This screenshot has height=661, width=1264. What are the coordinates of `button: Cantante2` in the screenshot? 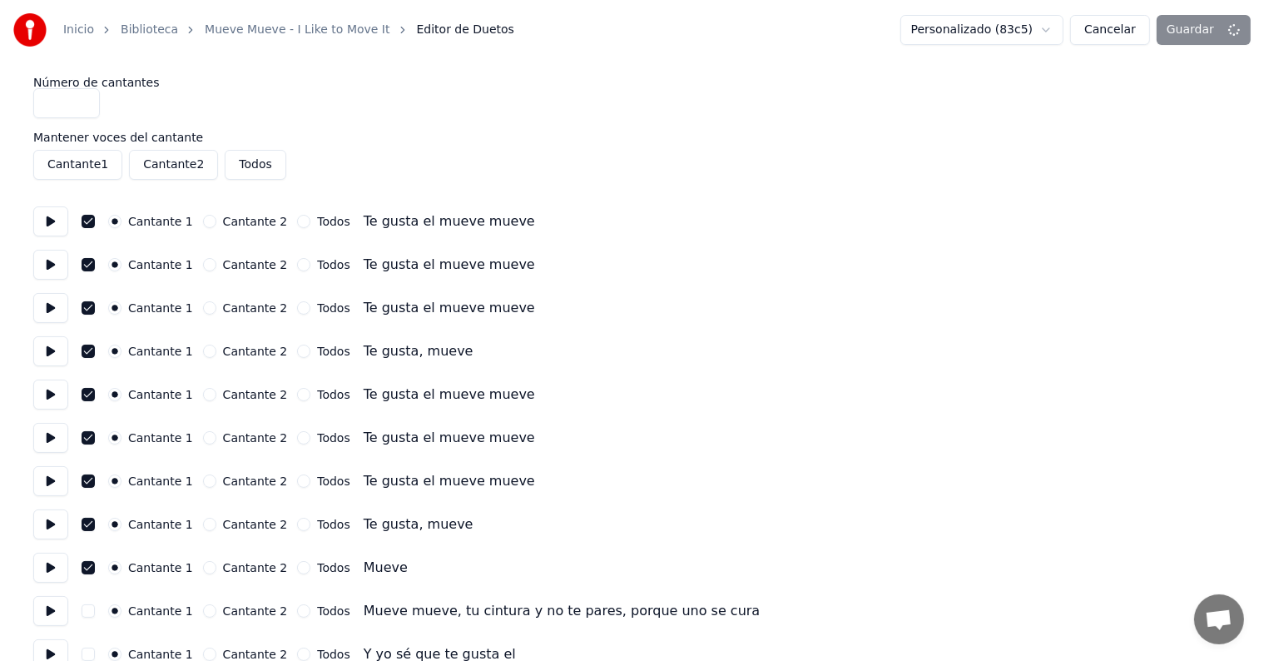 It's located at (173, 165).